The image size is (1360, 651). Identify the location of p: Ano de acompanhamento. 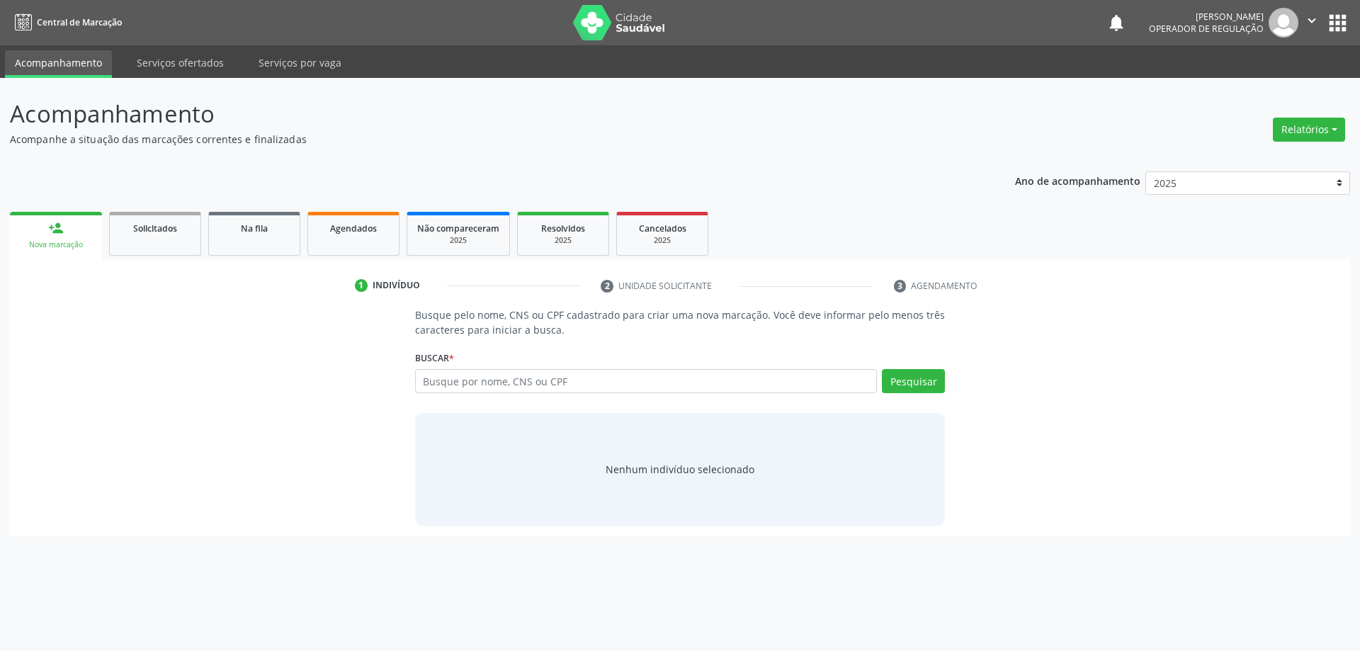
(1077, 180).